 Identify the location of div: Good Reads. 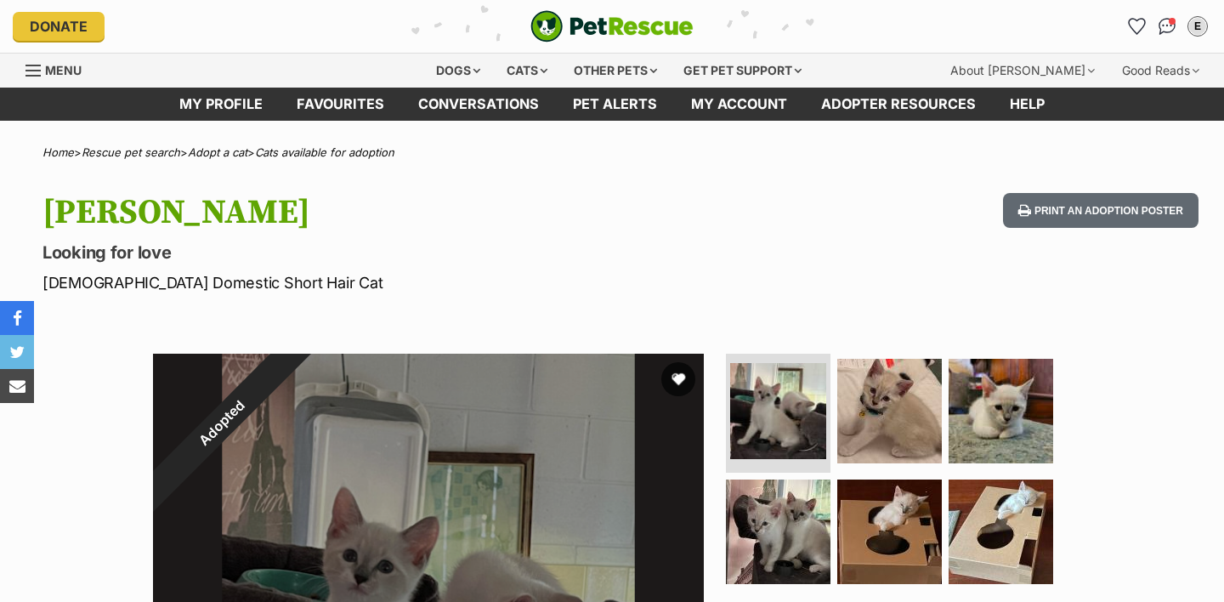
(1161, 71).